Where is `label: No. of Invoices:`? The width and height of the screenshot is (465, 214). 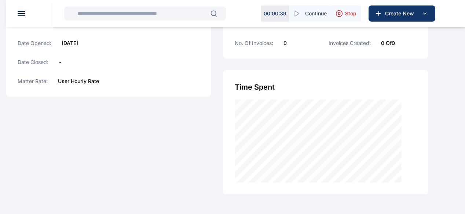
label: No. of Invoices: is located at coordinates (254, 43).